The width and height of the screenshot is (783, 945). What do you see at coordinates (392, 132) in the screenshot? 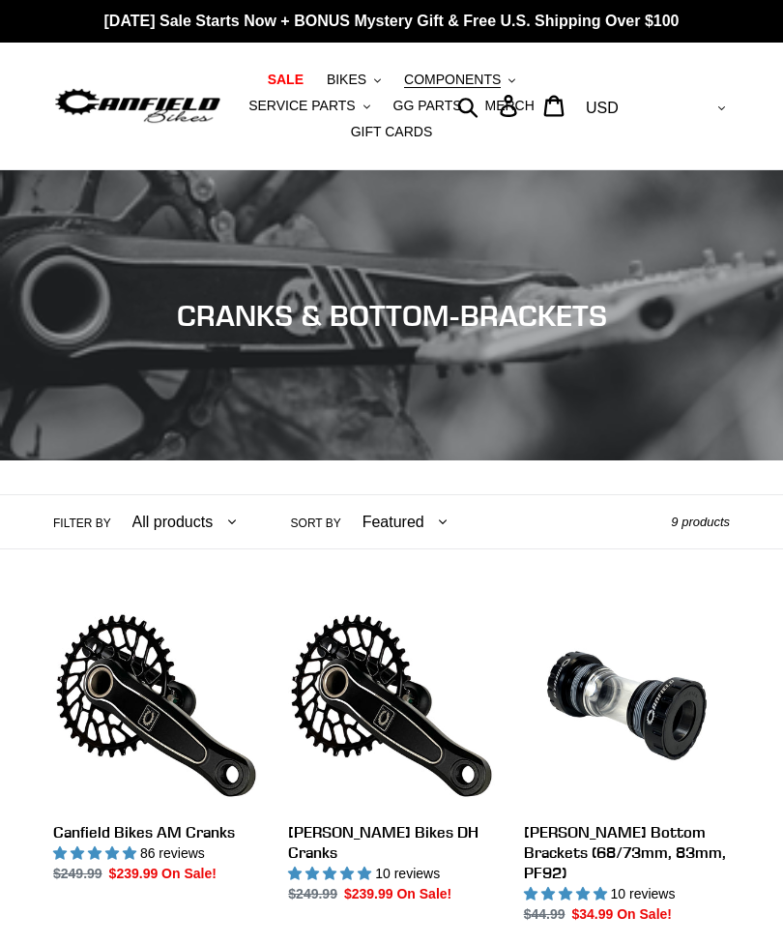
I see `a: GIFT CARDS` at bounding box center [392, 132].